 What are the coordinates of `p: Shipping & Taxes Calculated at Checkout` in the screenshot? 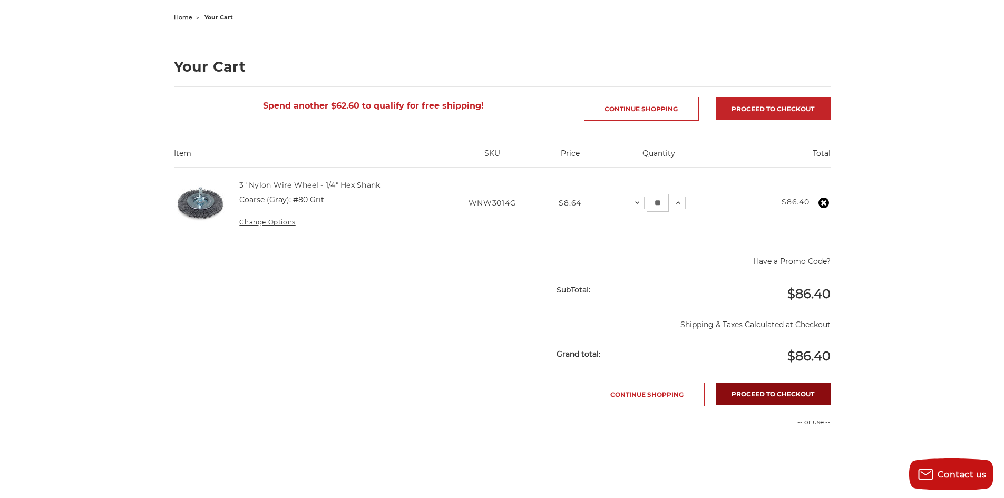 It's located at (693, 320).